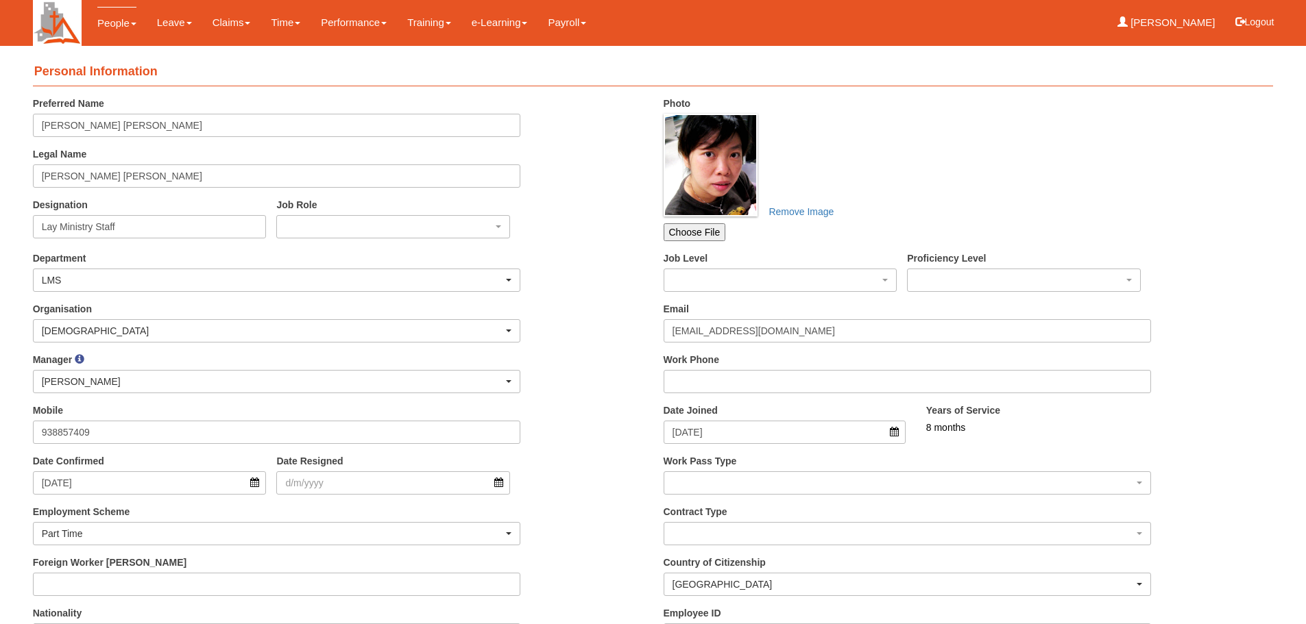 This screenshot has width=1306, height=624. I want to click on label: Organisation, so click(62, 309).